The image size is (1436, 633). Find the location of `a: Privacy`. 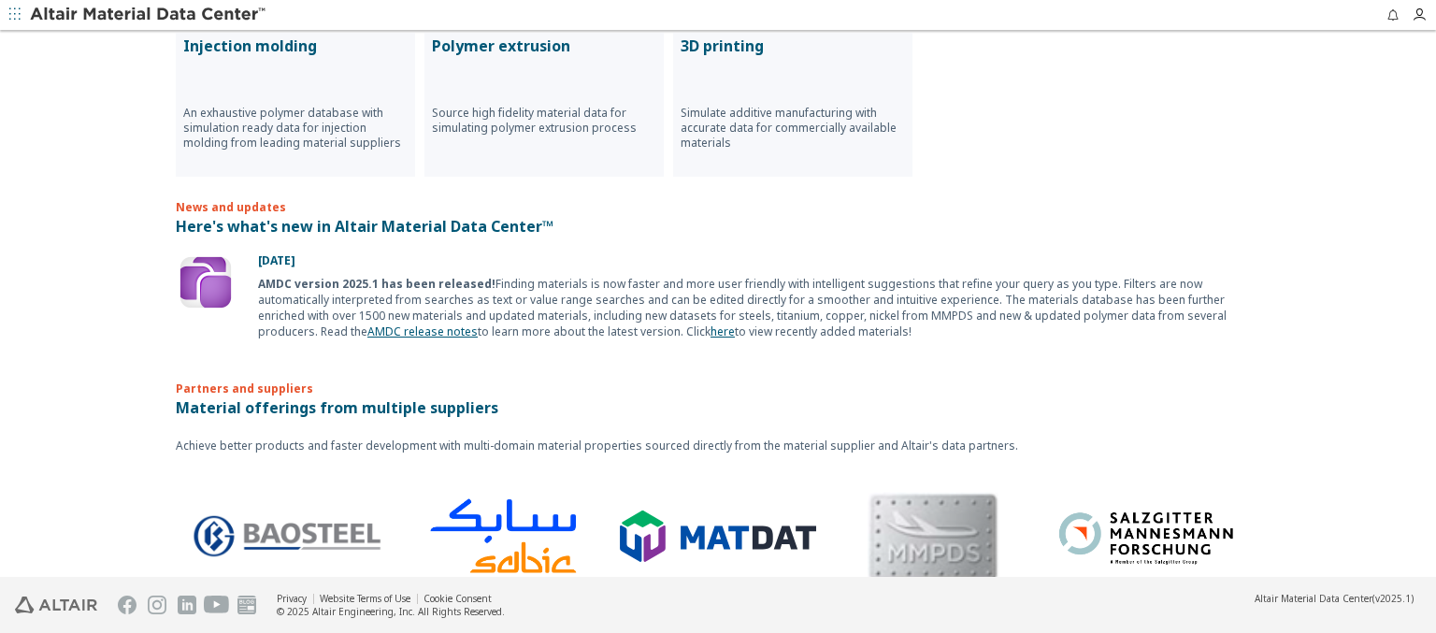

a: Privacy is located at coordinates (292, 598).